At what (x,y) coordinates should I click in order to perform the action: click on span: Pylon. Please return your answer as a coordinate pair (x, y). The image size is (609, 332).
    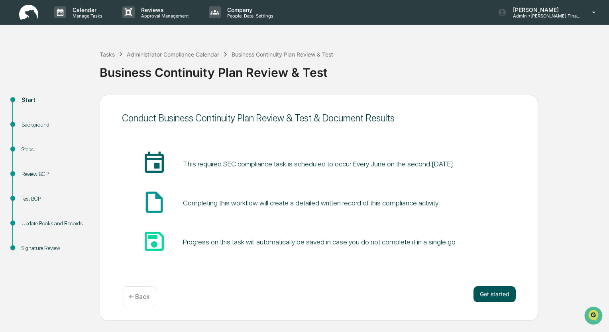
    Looking at the image, I should click on (88, 138).